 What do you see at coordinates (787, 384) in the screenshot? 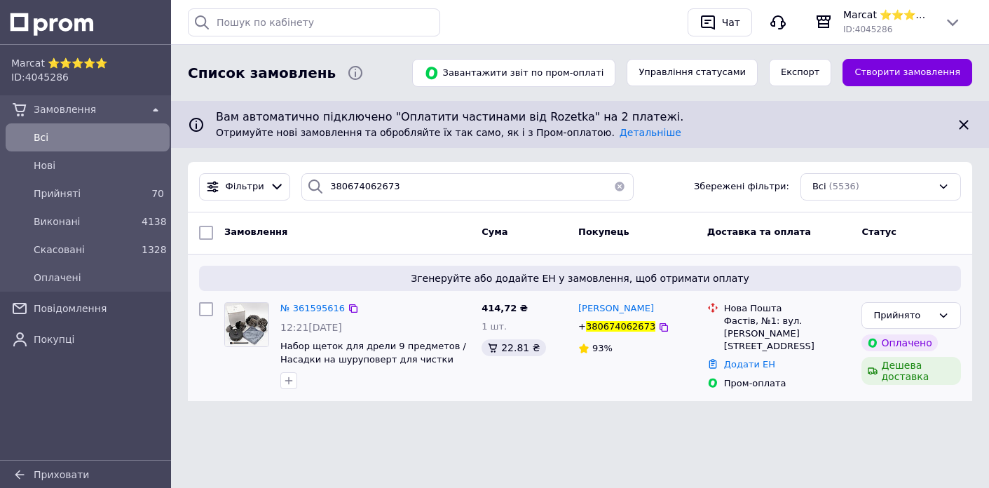
I see `div: Пром-оплата` at bounding box center [787, 384].